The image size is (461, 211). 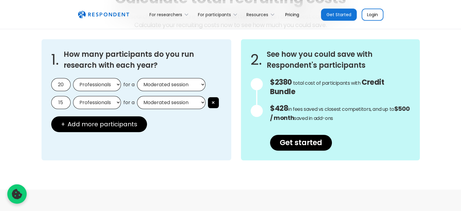 What do you see at coordinates (55, 60) in the screenshot?
I see `span: 1.` at bounding box center [55, 60].